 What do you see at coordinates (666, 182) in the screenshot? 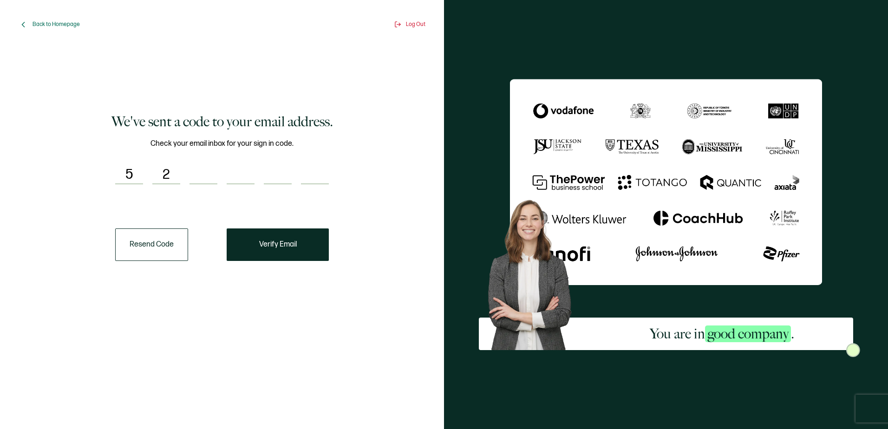
I see `img: Sertifier We've sent a code to your email address.` at bounding box center [666, 182].